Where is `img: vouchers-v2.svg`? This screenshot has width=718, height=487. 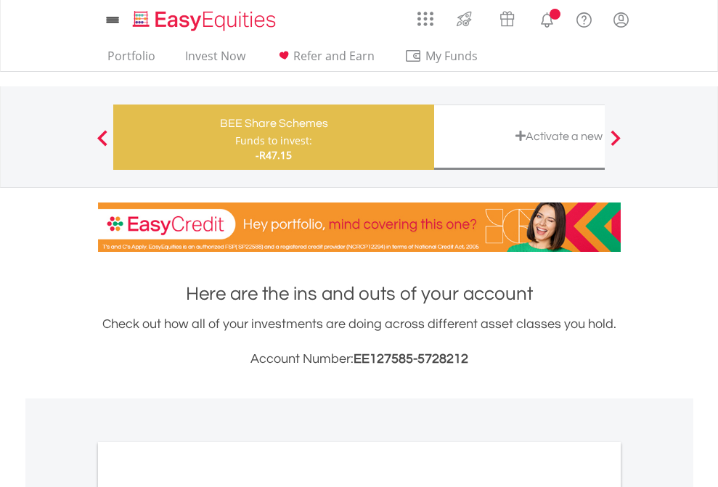 img: vouchers-v2.svg is located at coordinates (507, 19).